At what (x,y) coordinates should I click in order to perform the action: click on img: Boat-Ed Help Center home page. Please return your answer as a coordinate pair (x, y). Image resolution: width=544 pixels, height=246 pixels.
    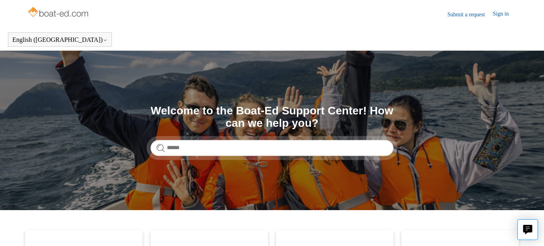
    Looking at the image, I should click on (59, 13).